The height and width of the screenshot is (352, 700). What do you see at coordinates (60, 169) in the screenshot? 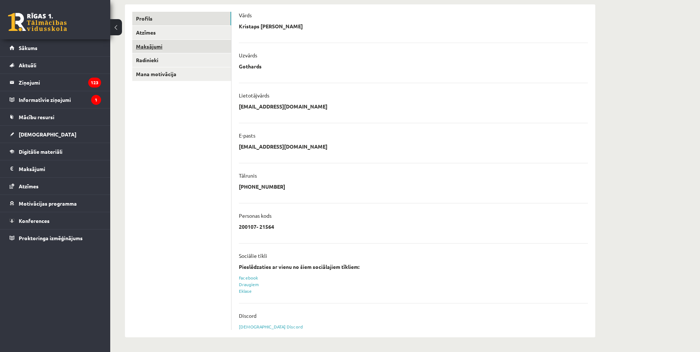
I see `legend: Maksājumi` at bounding box center [60, 169].